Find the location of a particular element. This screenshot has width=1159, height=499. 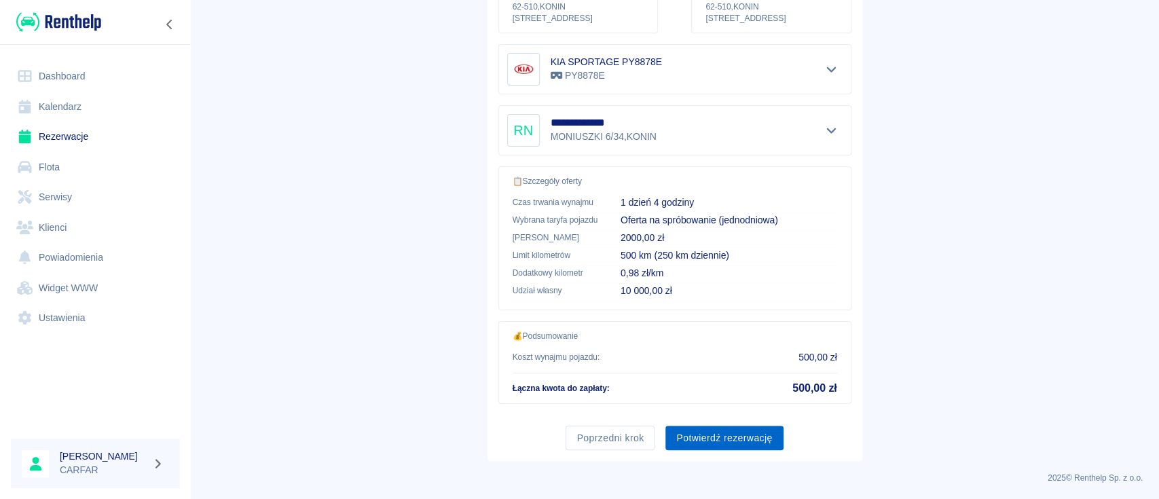

a: Serwisy is located at coordinates (95, 197).